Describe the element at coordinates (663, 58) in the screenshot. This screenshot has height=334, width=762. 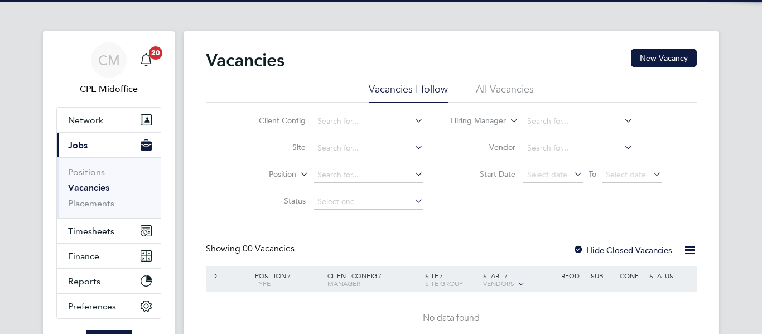
I see `button: New Vacancy` at that location.